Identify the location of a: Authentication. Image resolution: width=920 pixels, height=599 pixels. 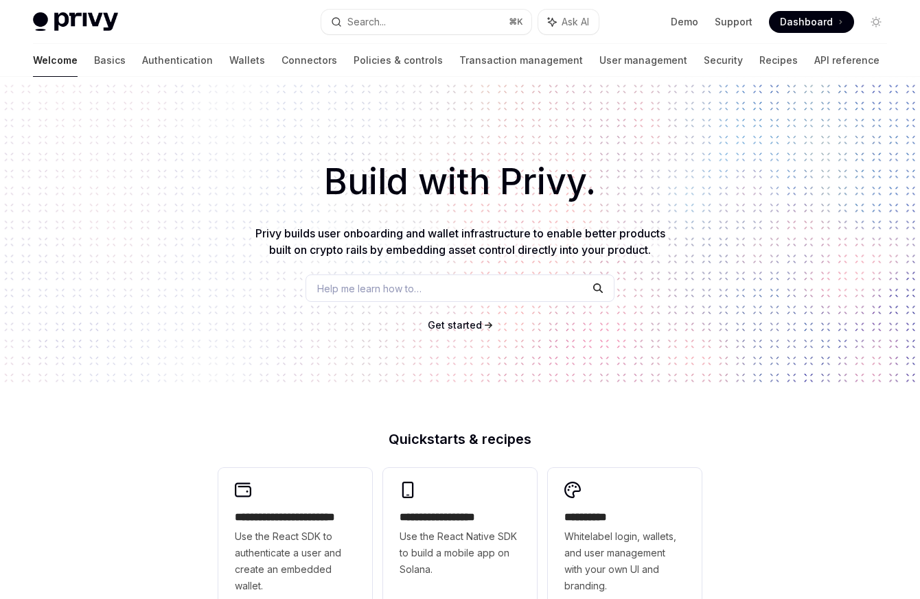
(177, 60).